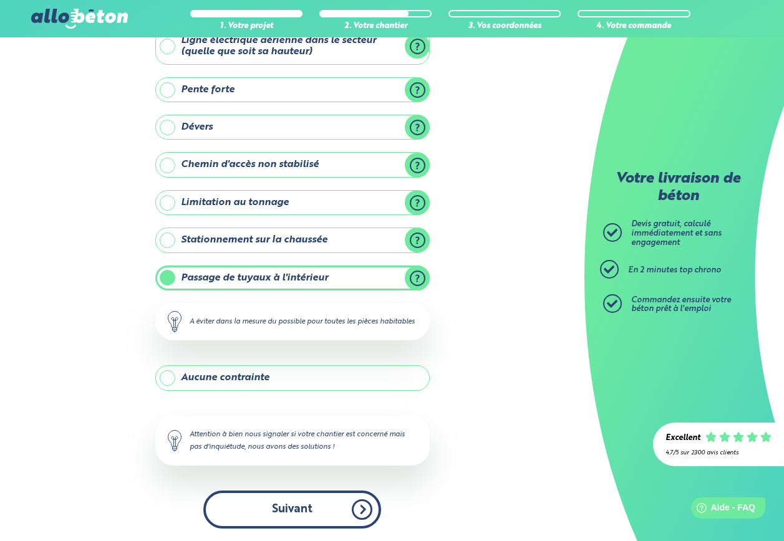  Describe the element at coordinates (60, 15) in the screenshot. I see `span: Aide - FAQ` at that location.